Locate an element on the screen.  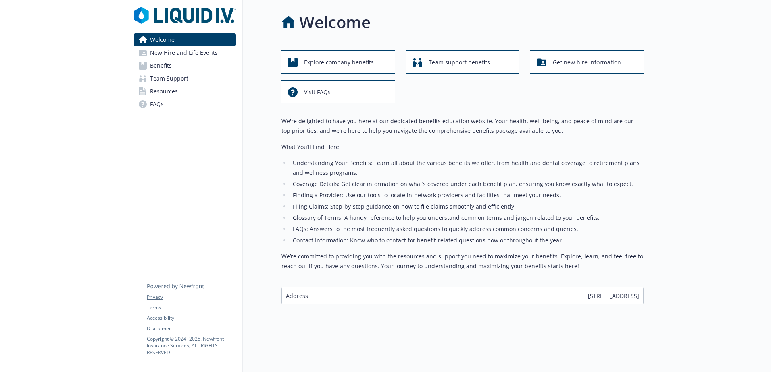
button: Team support benefits is located at coordinates (462, 62).